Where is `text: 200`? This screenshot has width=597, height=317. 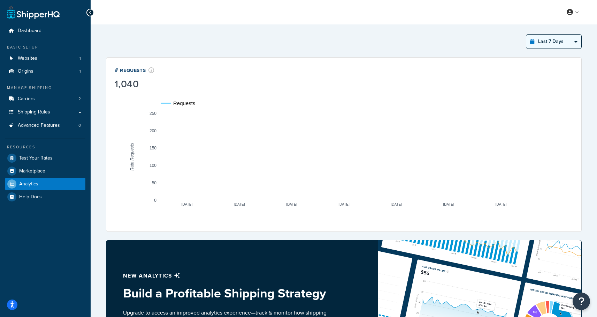
text: 200 is located at coordinates (153, 131).